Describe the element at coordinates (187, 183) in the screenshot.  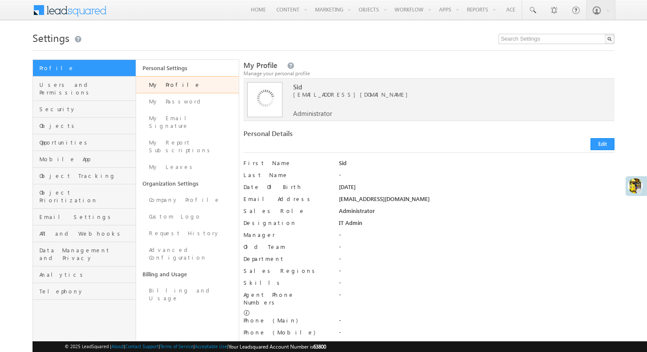
I see `a: Organization Settings` at that location.